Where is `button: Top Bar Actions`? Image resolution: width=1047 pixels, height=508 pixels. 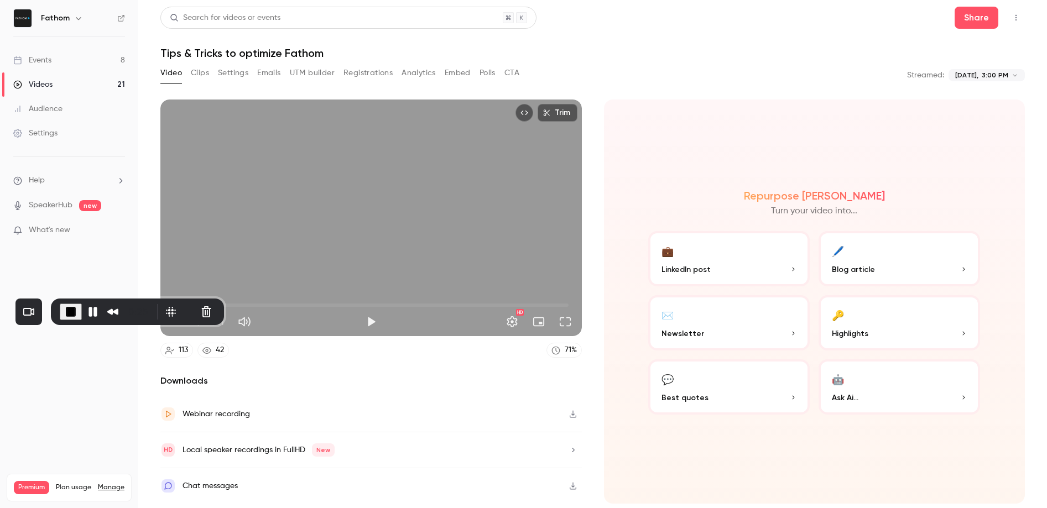 button: Top Bar Actions is located at coordinates (1016, 18).